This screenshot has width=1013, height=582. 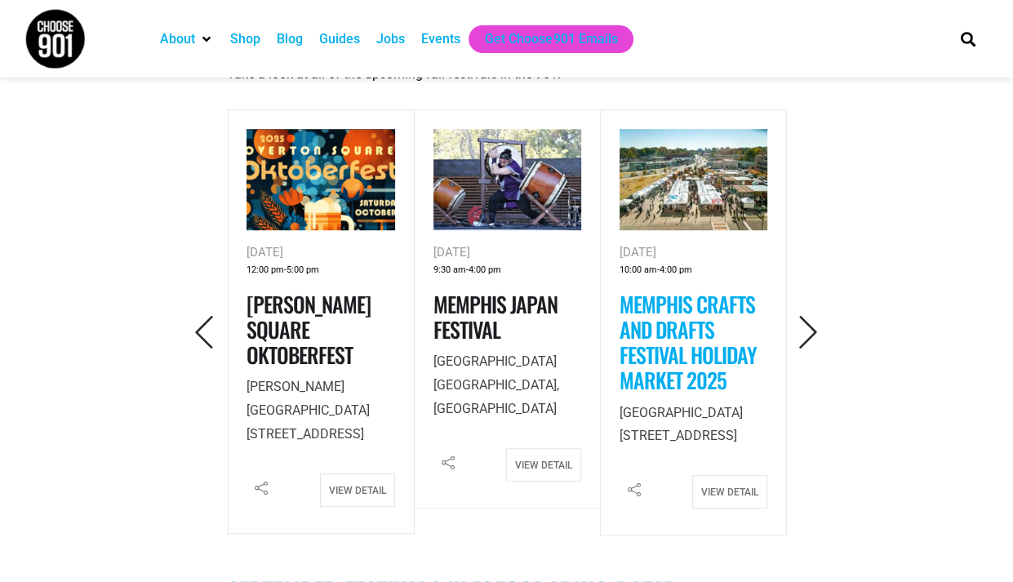 I want to click on a: Jobs, so click(x=390, y=39).